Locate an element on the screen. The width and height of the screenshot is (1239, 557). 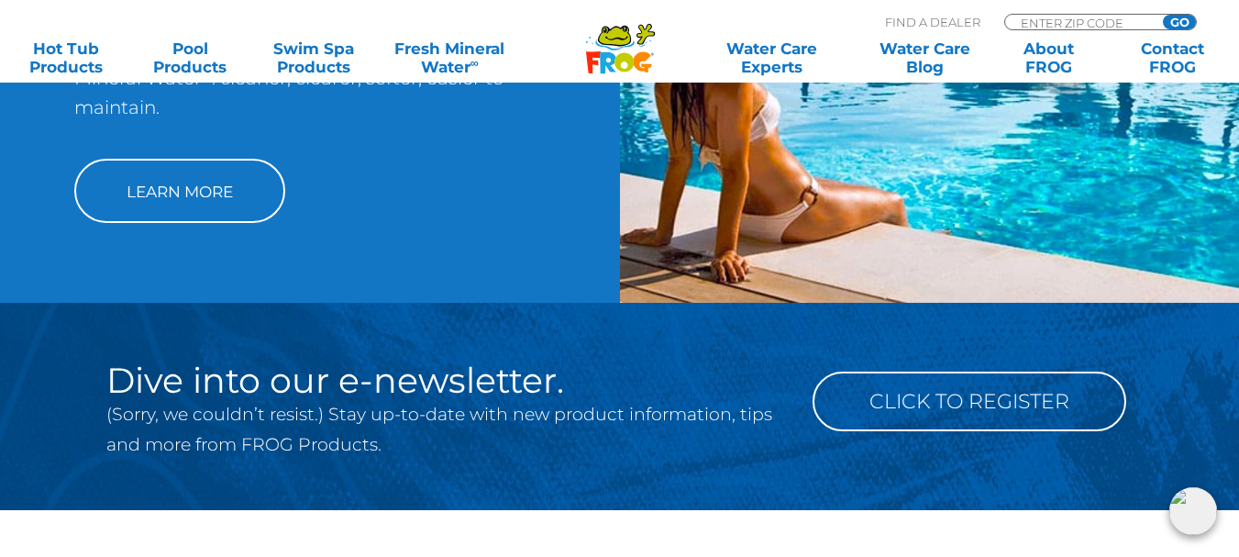
a: Learn More is located at coordinates (180, 191).